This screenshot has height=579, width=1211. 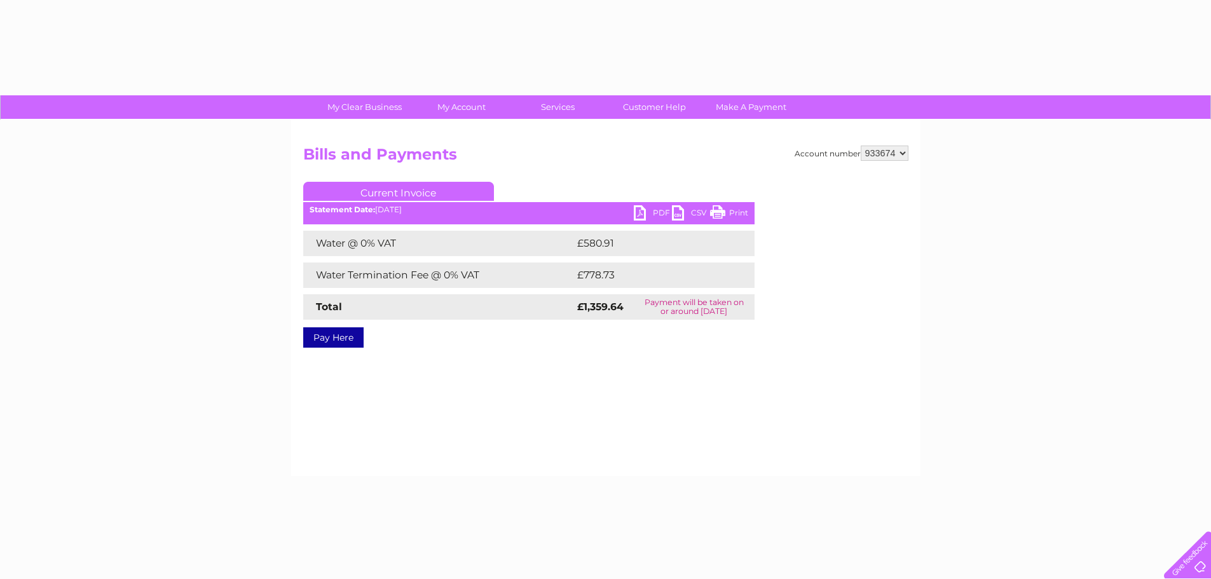 What do you see at coordinates (691, 214) in the screenshot?
I see `a: CSV` at bounding box center [691, 214].